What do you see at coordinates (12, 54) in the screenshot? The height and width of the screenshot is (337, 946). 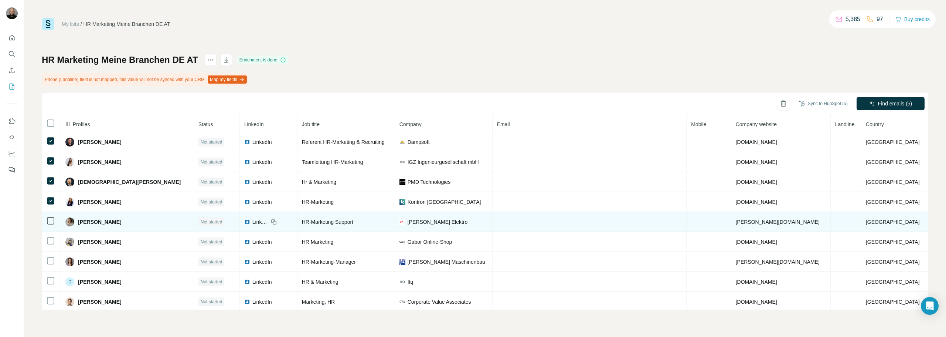 I see `button: Search` at bounding box center [12, 54].